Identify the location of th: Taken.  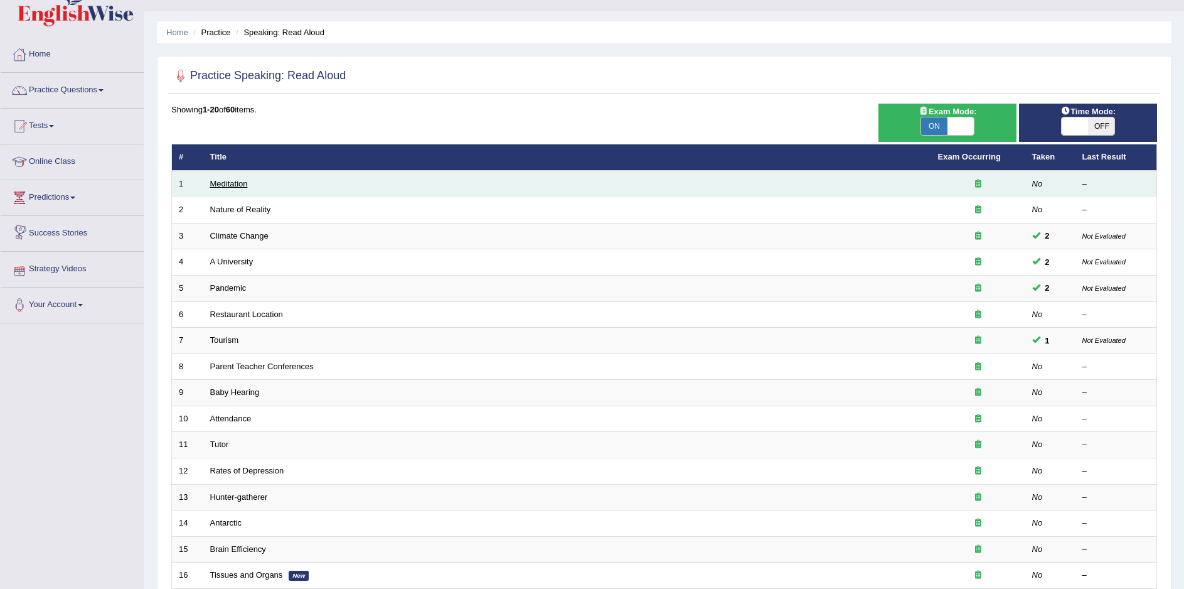
(1051, 158).